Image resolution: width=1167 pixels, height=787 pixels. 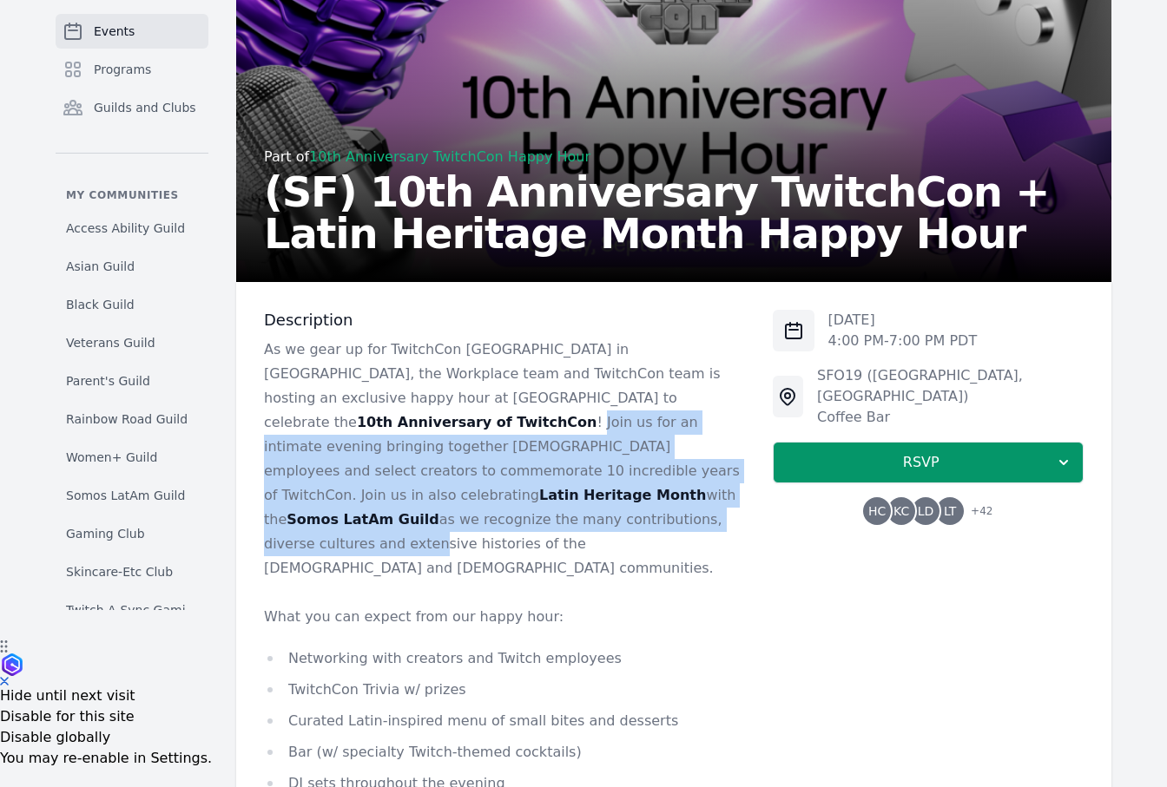 I want to click on span: Parent's Guild, so click(x=108, y=381).